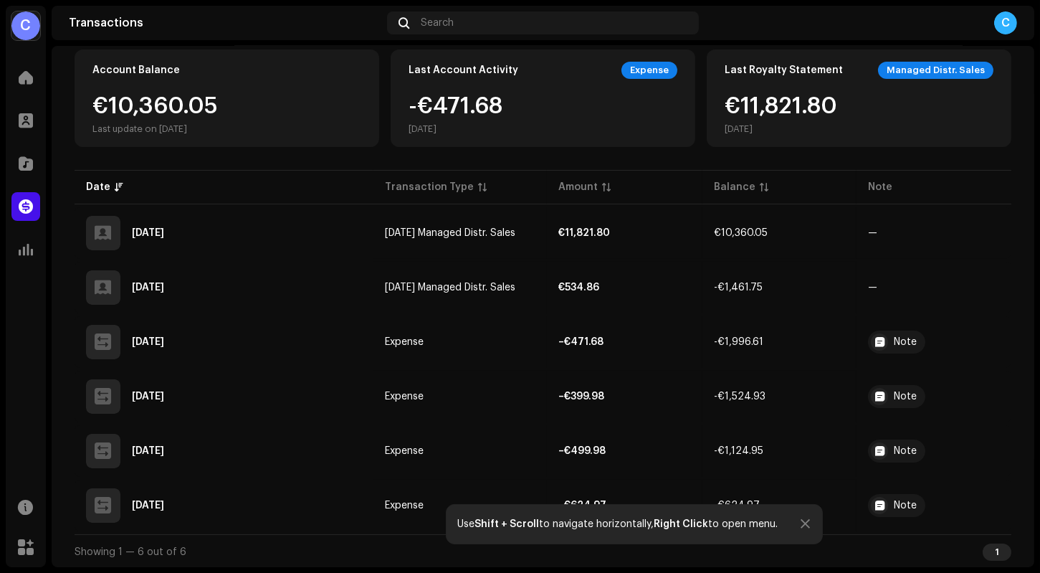  What do you see at coordinates (581, 396) in the screenshot?
I see `span: –€399.98` at bounding box center [581, 396].